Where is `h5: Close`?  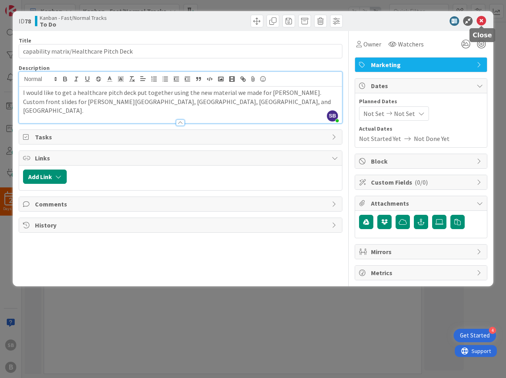 h5: Close is located at coordinates (482, 35).